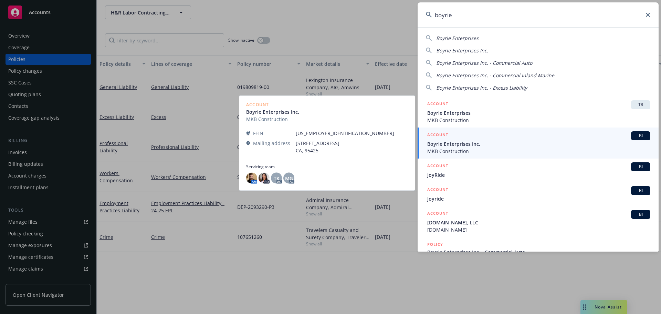  What do you see at coordinates (538, 15) in the screenshot?
I see `input: Search...` at bounding box center [538, 15].